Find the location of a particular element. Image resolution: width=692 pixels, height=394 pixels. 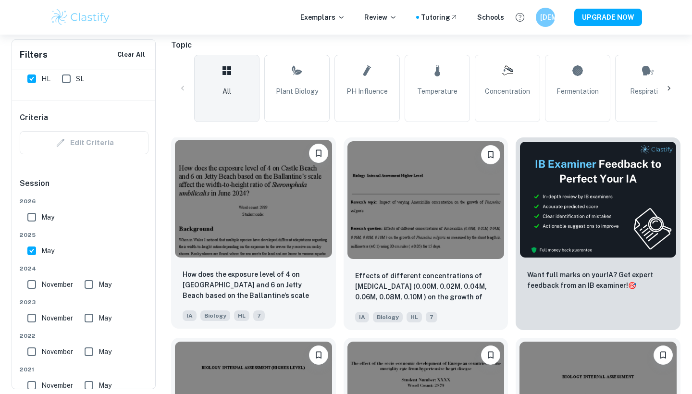

a: Tutoring is located at coordinates (439, 17).